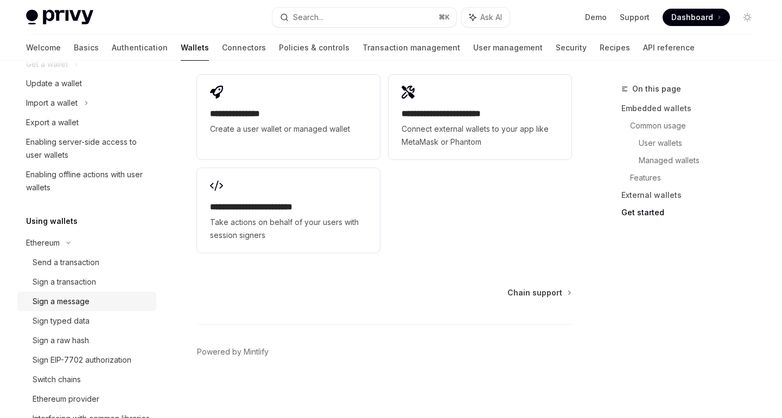 The image size is (782, 418). What do you see at coordinates (233, 352) in the screenshot?
I see `a: Powered by Mintlify` at bounding box center [233, 352].